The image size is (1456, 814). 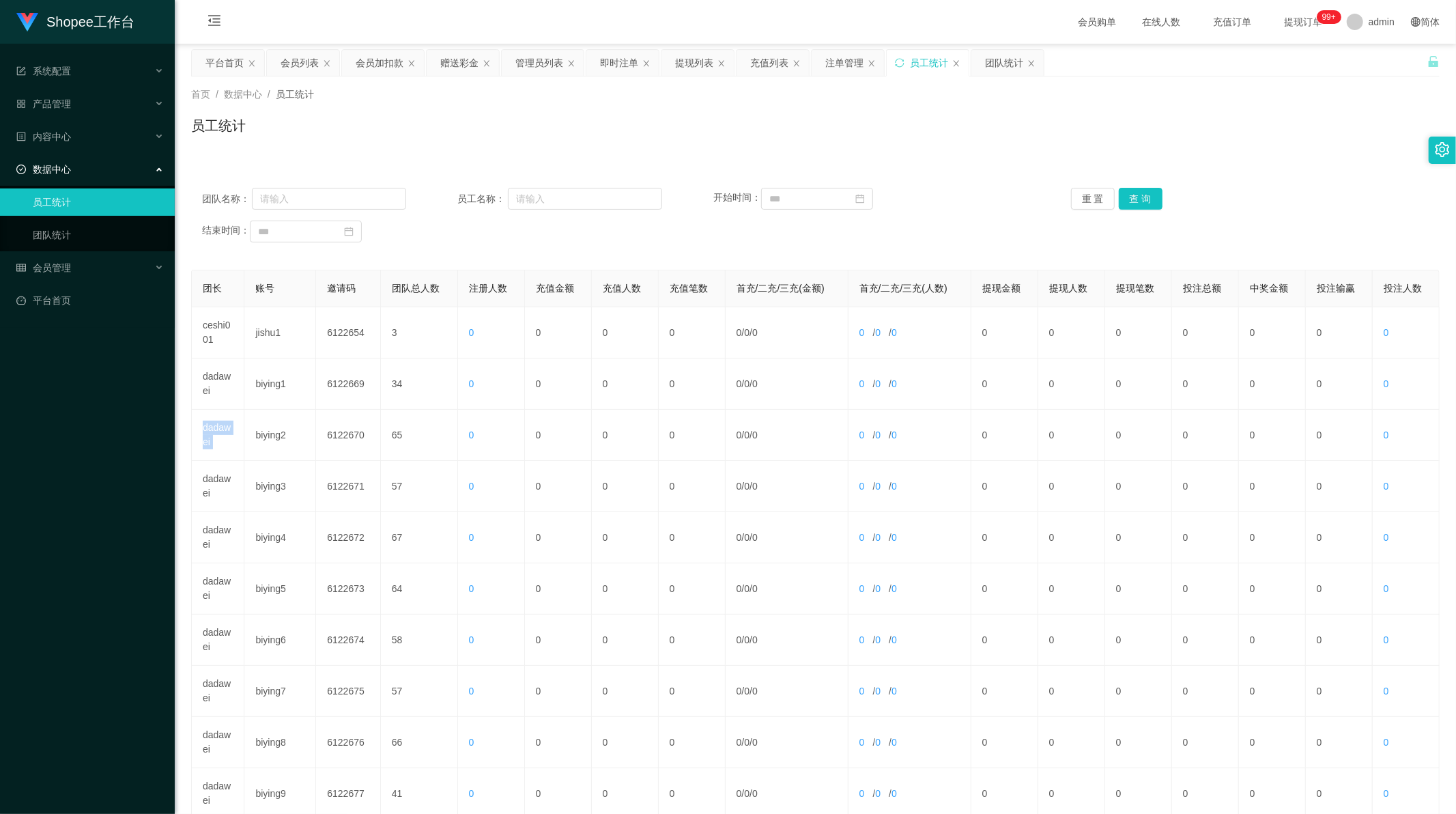 I want to click on span: 员工名称：, so click(x=482, y=199).